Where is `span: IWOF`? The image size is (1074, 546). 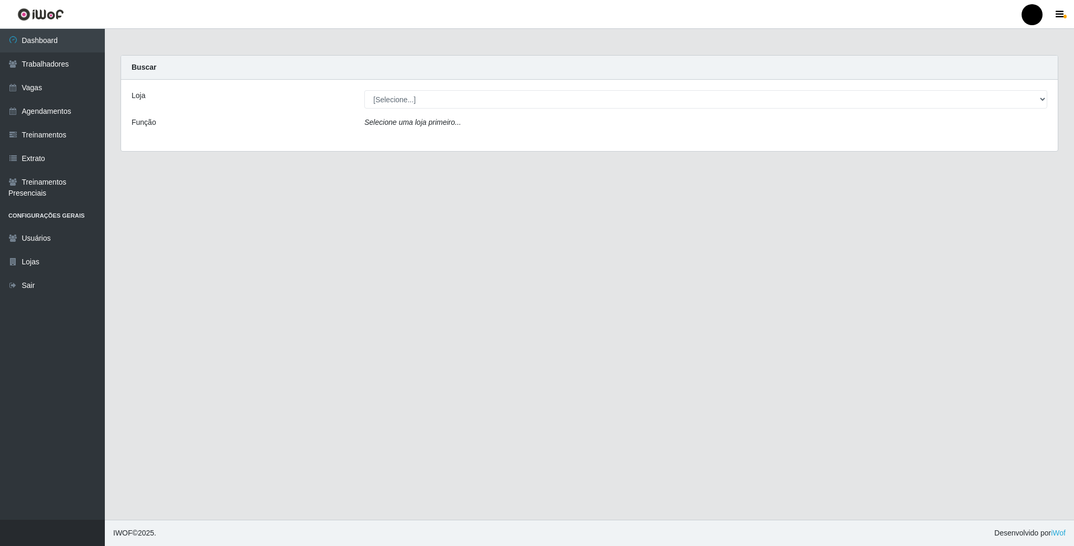
span: IWOF is located at coordinates (123, 533).